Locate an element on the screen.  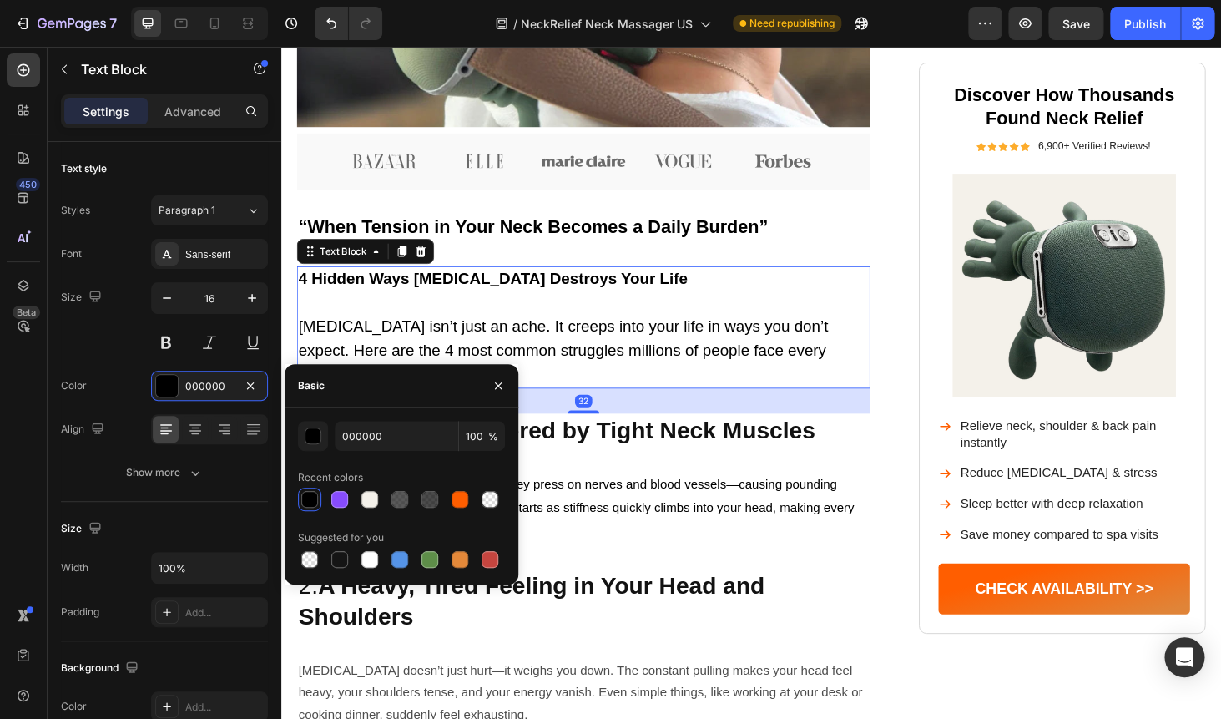
div: Suggested for you is located at coordinates (341, 538).